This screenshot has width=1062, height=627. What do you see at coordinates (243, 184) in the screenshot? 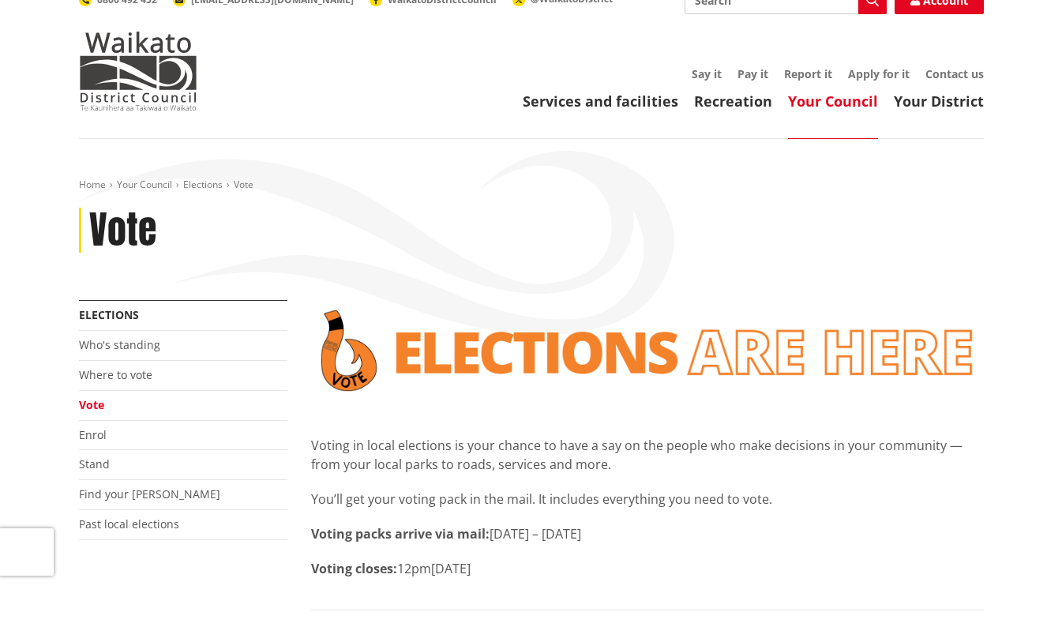
I see `span: Vote` at bounding box center [243, 184].